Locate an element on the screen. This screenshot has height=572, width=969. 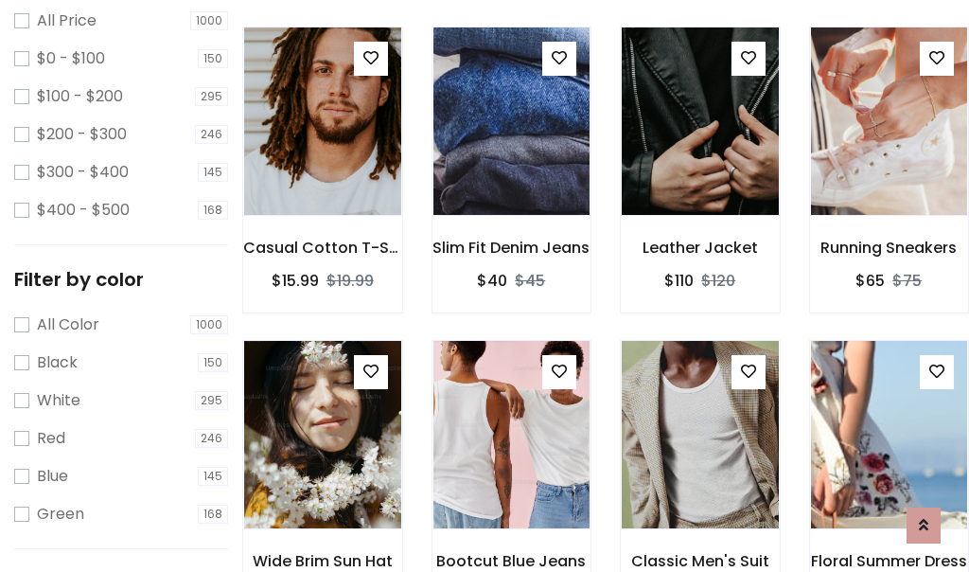
h6: $65 is located at coordinates (870, 280).